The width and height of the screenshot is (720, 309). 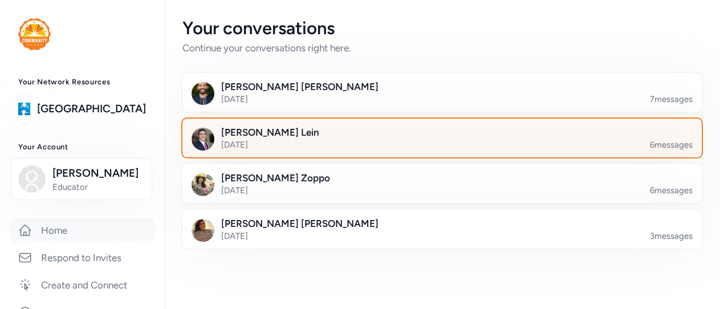 I want to click on a: Home, so click(x=82, y=230).